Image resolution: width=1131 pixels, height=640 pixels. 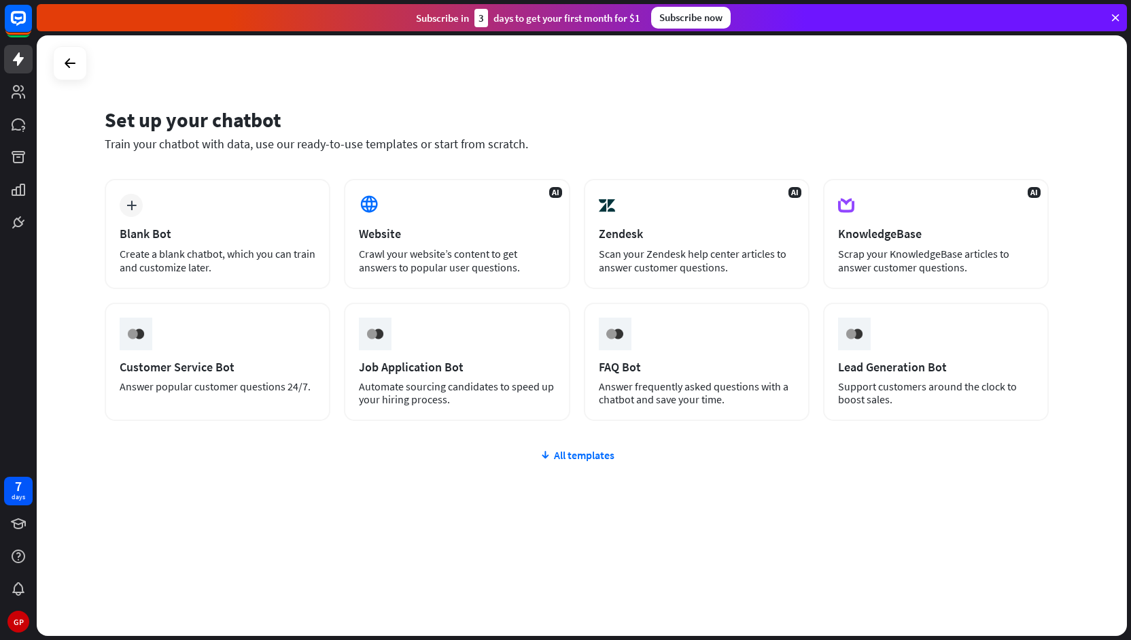 What do you see at coordinates (936, 233) in the screenshot?
I see `div: KnowledgeBase` at bounding box center [936, 233].